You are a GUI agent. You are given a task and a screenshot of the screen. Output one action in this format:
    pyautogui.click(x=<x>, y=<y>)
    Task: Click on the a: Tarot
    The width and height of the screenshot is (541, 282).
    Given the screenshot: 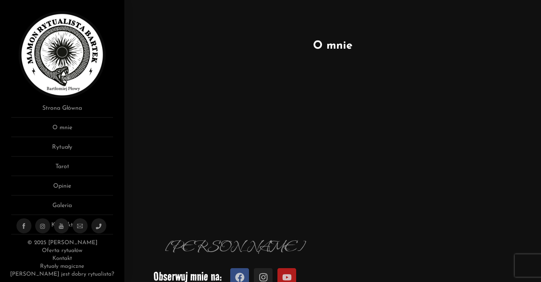 What is the action you would take?
    pyautogui.click(x=62, y=169)
    